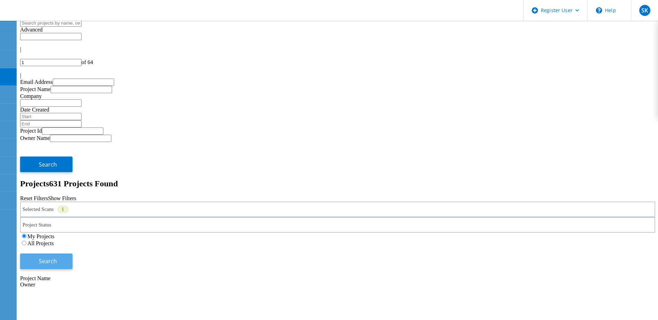 Image resolution: width=658 pixels, height=320 pixels. What do you see at coordinates (35, 184) in the screenshot?
I see `b: Projects` at bounding box center [35, 184].